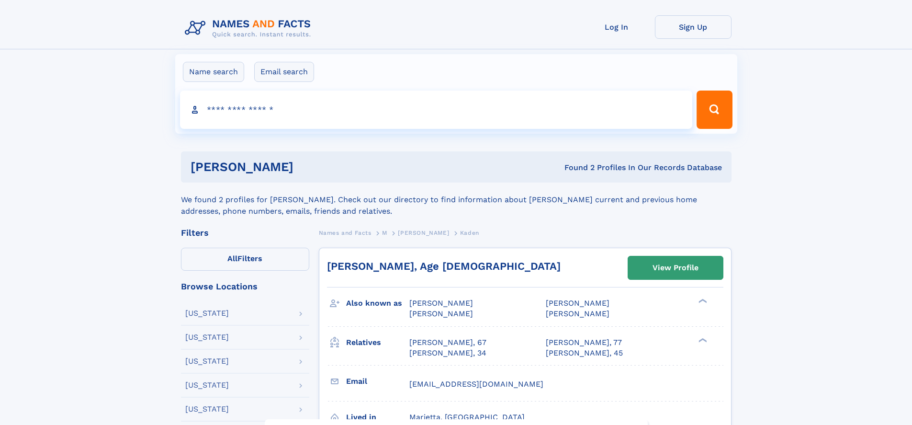  Describe the element at coordinates (675, 268) in the screenshot. I see `a: View Profile` at that location.